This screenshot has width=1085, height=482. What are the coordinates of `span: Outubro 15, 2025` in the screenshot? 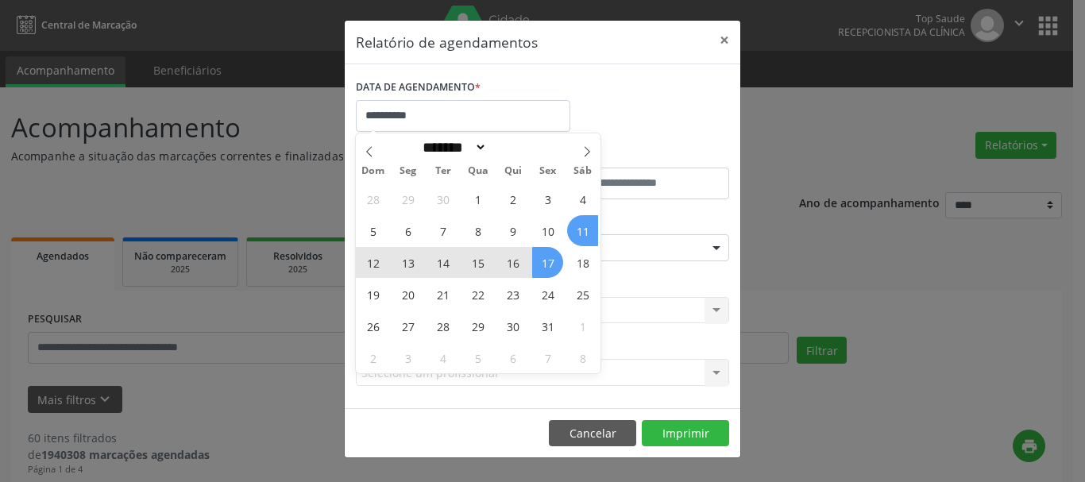 It's located at (477, 262).